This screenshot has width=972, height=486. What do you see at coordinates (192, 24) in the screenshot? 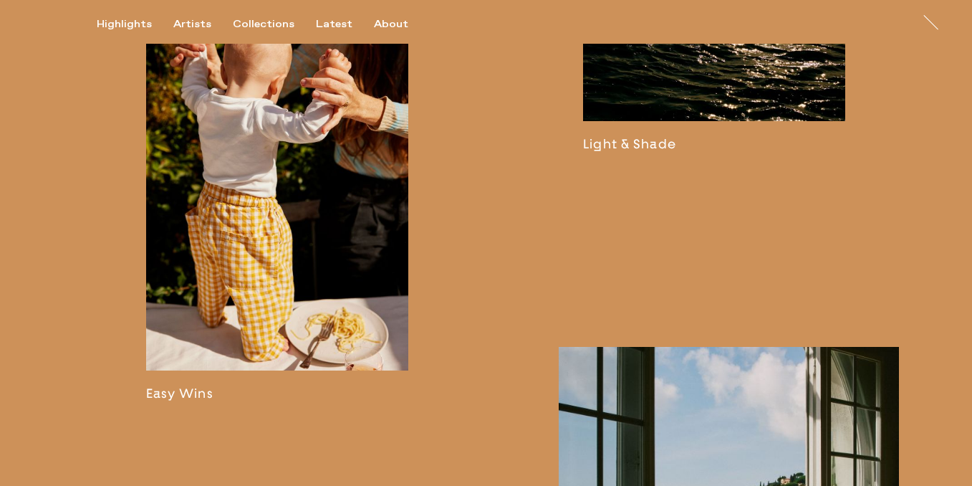
I see `div: Artists` at bounding box center [192, 24].